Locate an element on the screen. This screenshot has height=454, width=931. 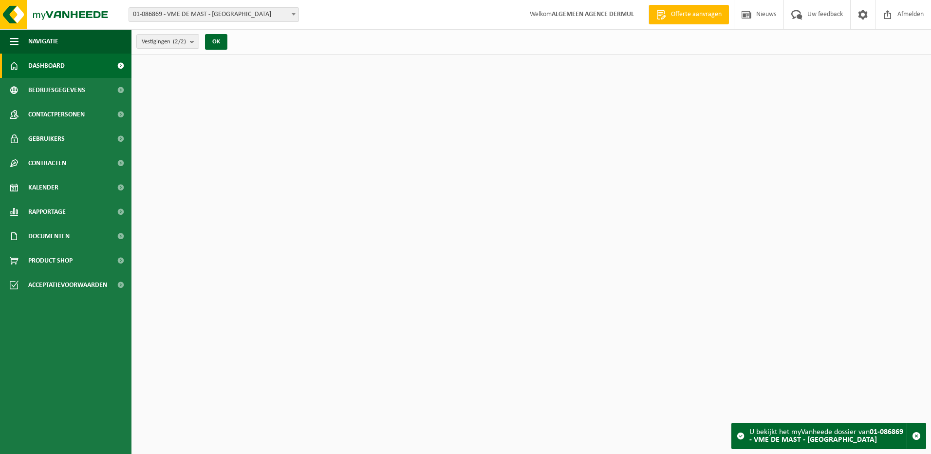
span: Vestigingen is located at coordinates (164, 42).